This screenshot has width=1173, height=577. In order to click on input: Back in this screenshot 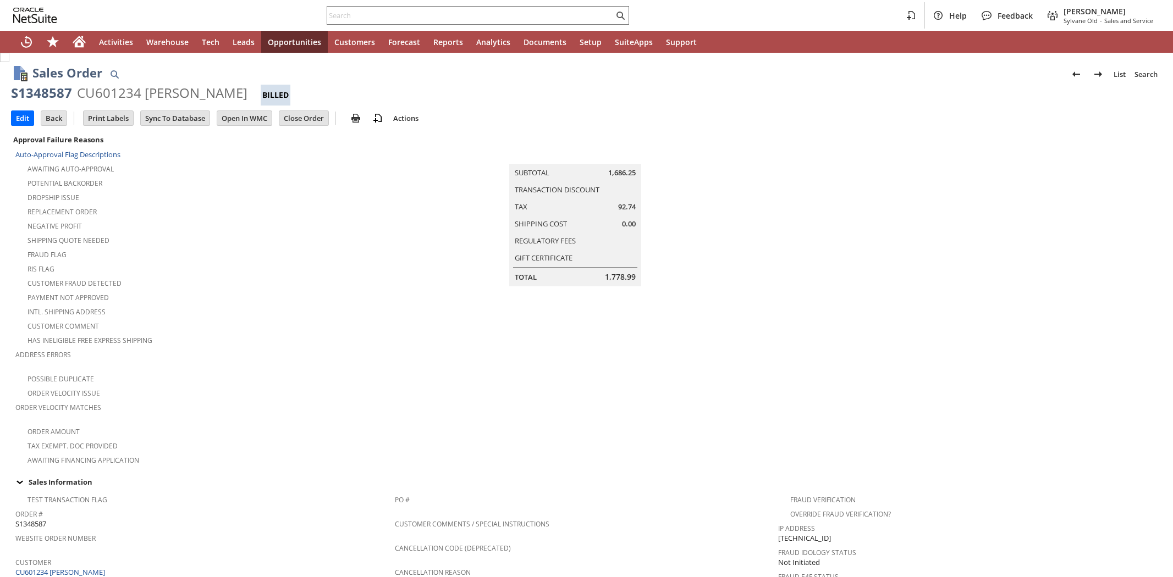, I will do `click(54, 118)`.